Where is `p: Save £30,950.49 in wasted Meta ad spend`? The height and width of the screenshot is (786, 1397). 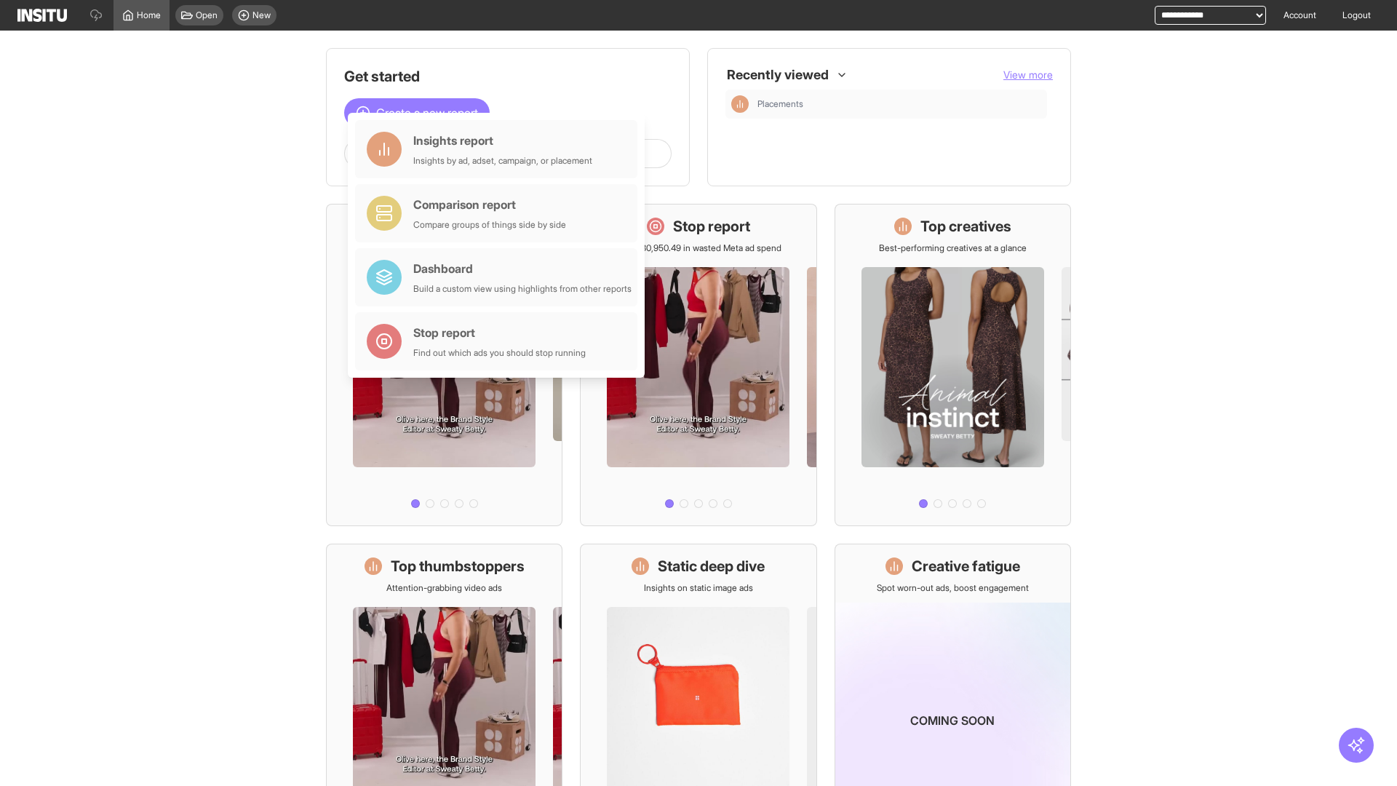 p: Save £30,950.49 in wasted Meta ad spend is located at coordinates (698, 248).